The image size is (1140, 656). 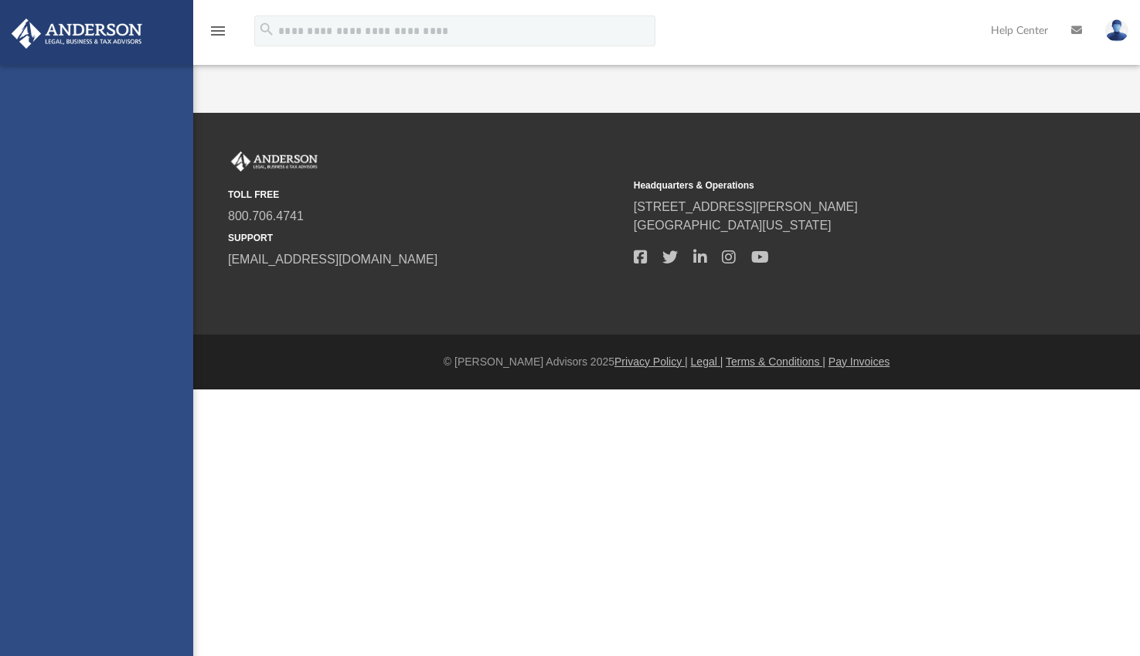 I want to click on a: Terms & Conditions |, so click(x=775, y=362).